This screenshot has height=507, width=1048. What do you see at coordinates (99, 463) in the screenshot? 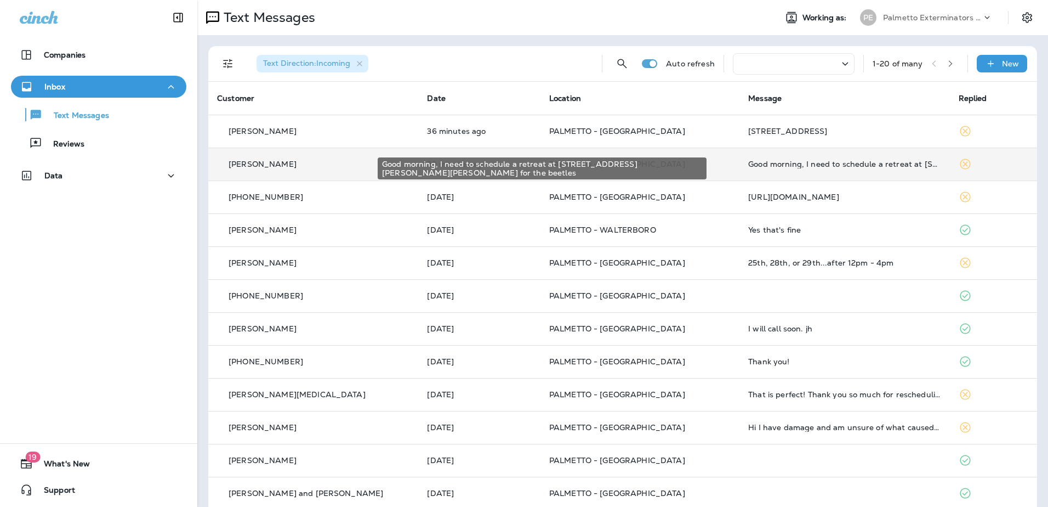
I see `button: 19What's New` at bounding box center [99, 463].